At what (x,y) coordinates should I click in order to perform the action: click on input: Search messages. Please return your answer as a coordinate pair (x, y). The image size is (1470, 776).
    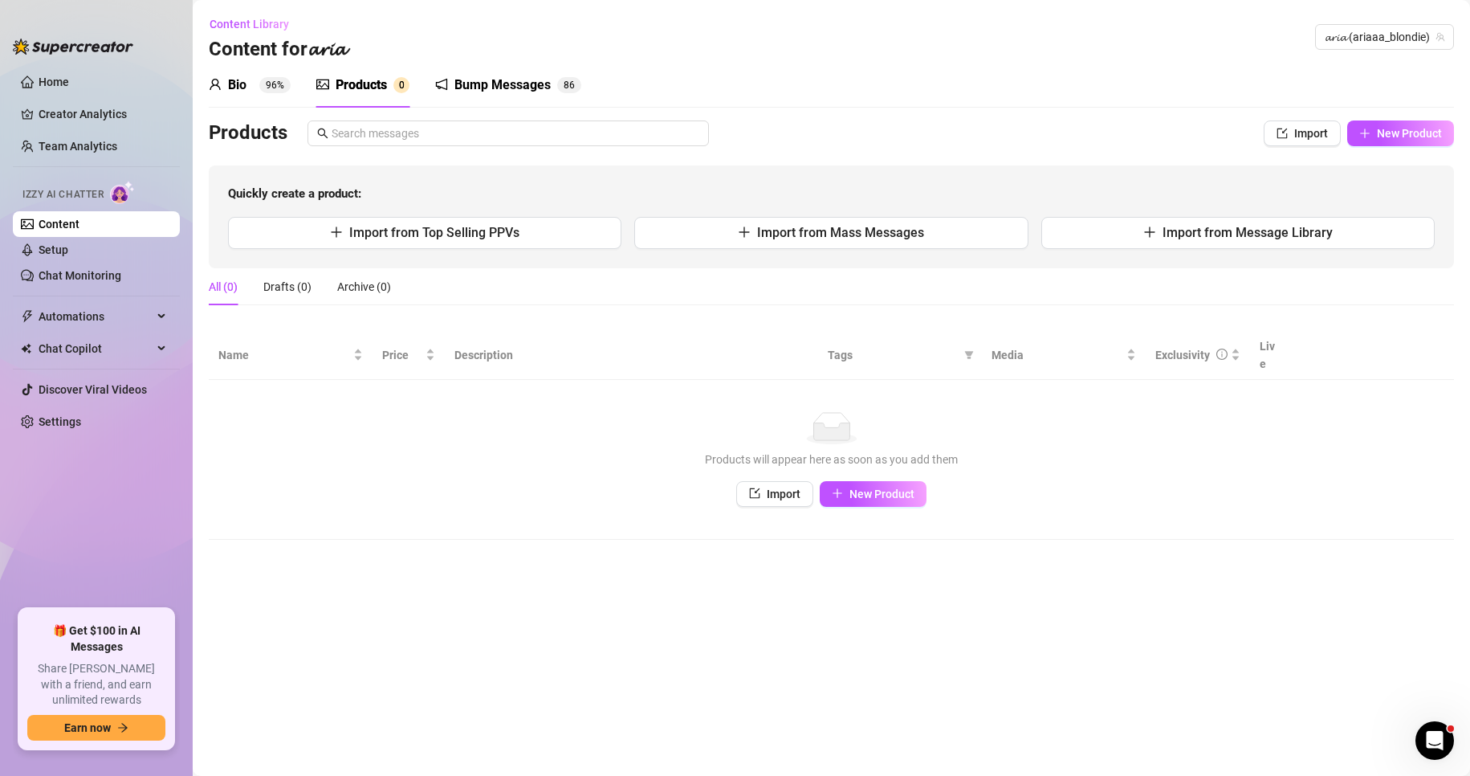
    Looking at the image, I should click on (515, 133).